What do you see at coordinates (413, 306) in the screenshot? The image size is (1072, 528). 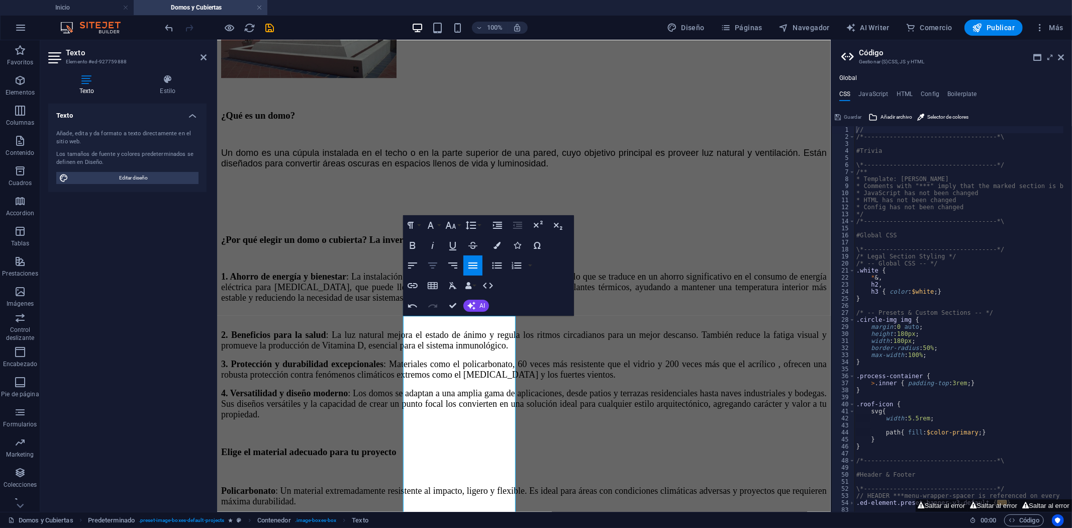 I see `button: Undo (Ctrl+Z)` at bounding box center [413, 306].